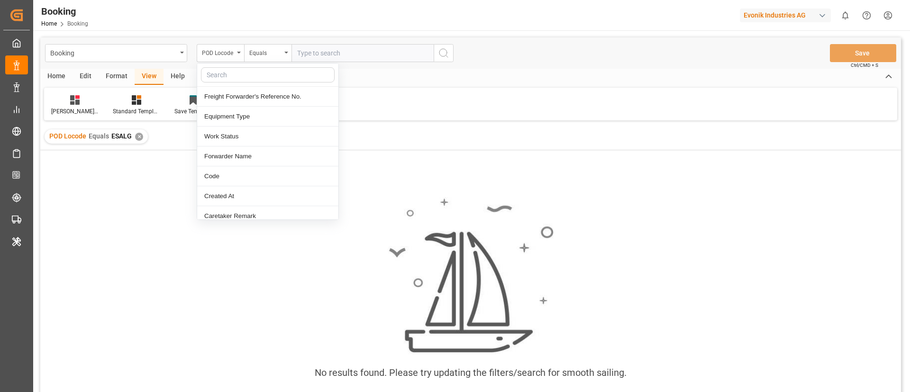  Describe the element at coordinates (268, 136) in the screenshot. I see `div: Work Status` at that location.